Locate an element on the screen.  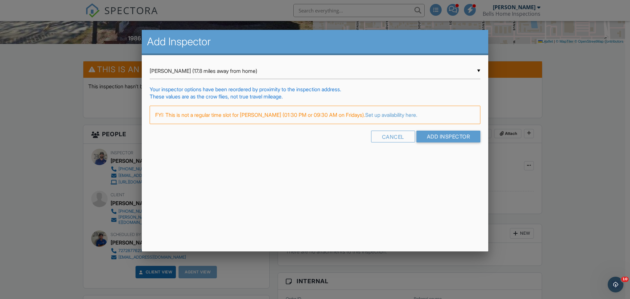
h2: Add Inspector is located at coordinates (315, 42).